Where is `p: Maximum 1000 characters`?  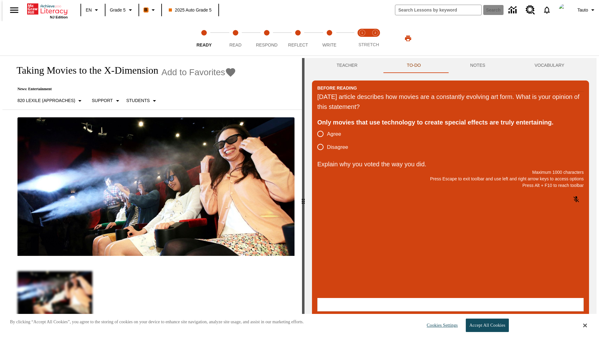
p: Maximum 1000 characters is located at coordinates (451, 172).